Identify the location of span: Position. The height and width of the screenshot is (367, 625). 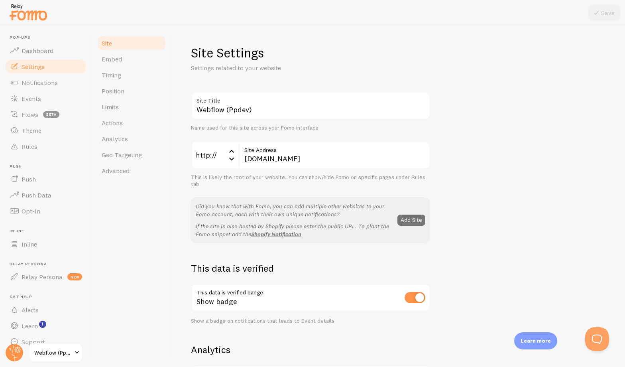
(113, 91).